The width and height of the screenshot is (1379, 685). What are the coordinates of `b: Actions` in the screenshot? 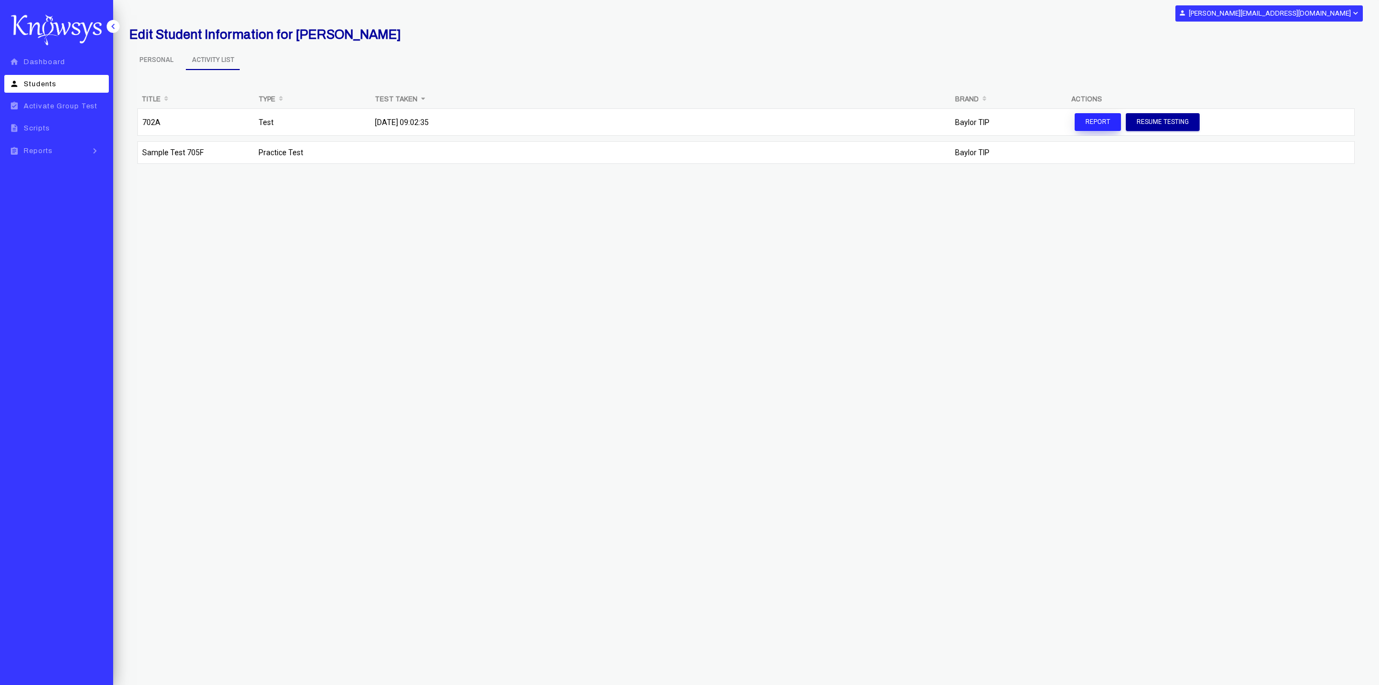 It's located at (1087, 99).